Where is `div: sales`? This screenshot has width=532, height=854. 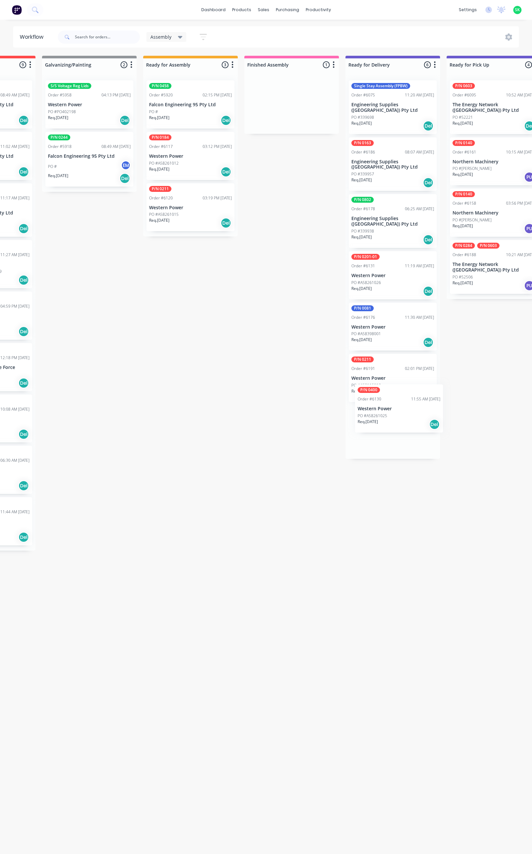 div: sales is located at coordinates (263, 10).